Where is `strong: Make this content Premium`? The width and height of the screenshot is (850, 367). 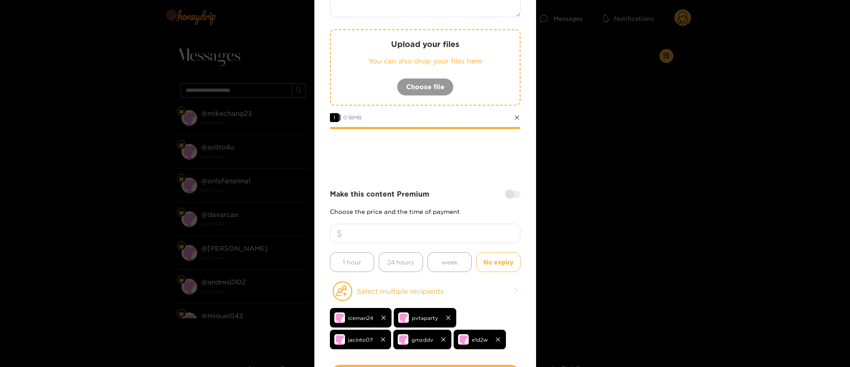 strong: Make this content Premium is located at coordinates (380, 194).